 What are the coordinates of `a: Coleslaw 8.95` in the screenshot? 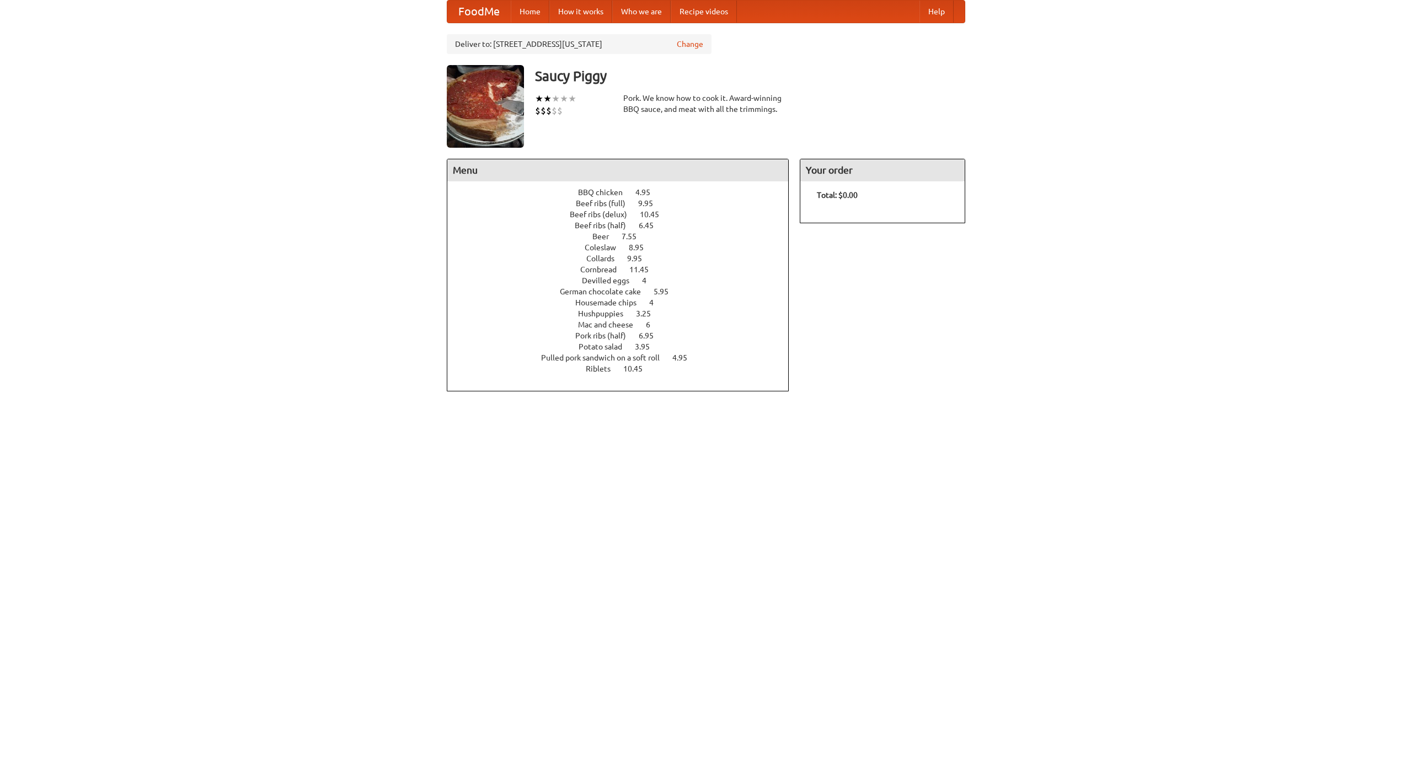 It's located at (624, 248).